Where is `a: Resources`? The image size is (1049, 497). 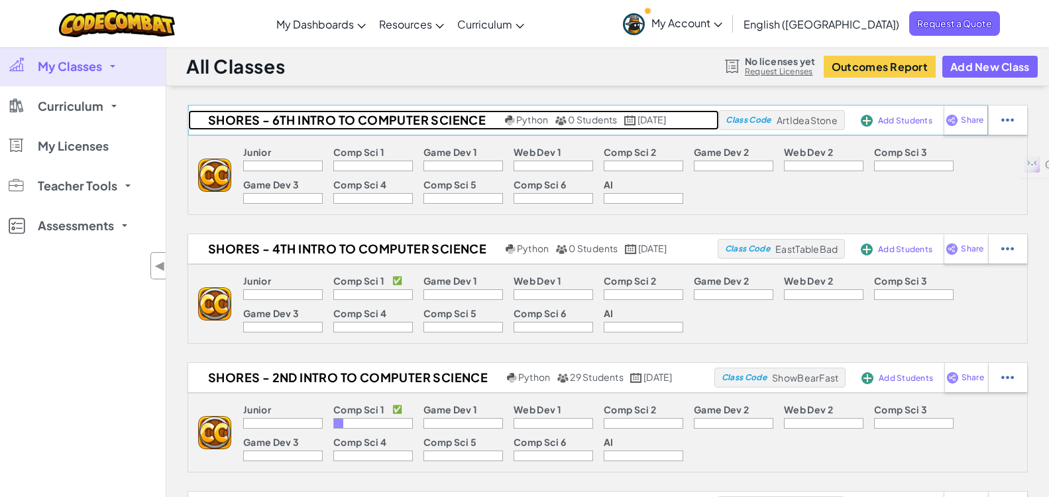 a: Resources is located at coordinates (412, 24).